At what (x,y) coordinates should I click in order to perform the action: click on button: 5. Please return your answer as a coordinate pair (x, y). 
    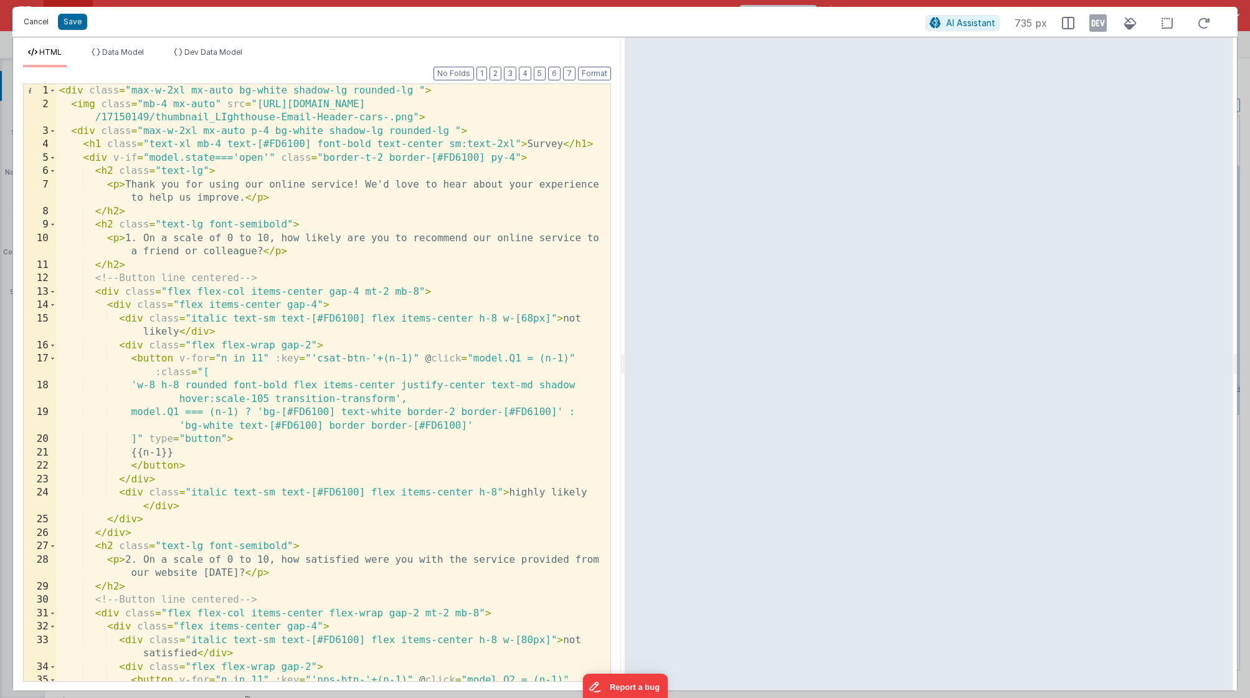
    Looking at the image, I should click on (539, 73).